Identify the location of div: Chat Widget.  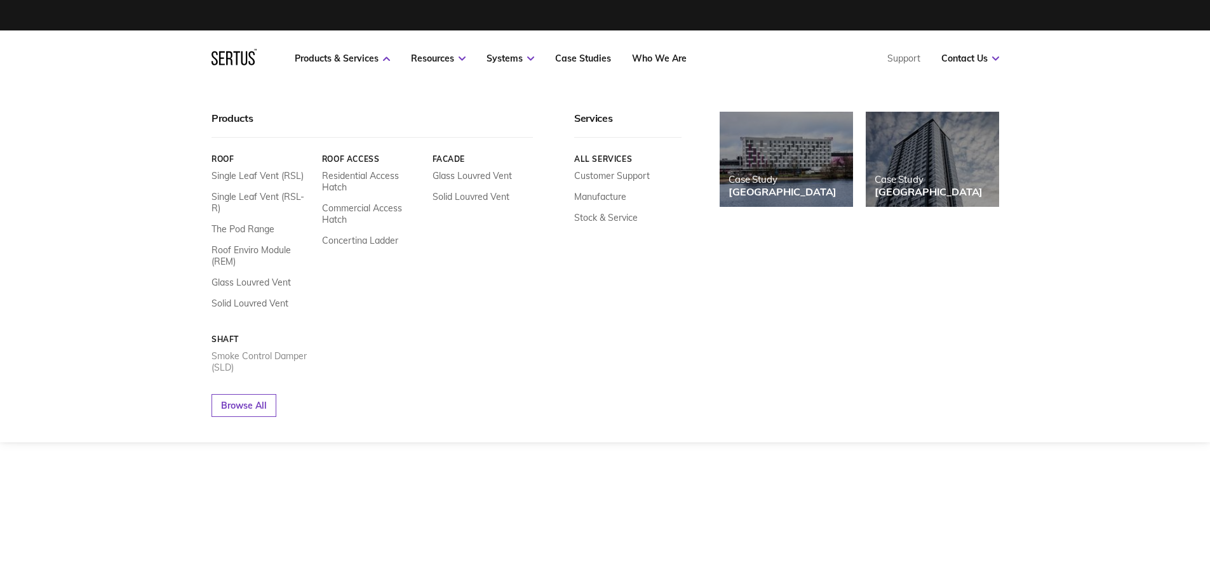
(1095, 514).